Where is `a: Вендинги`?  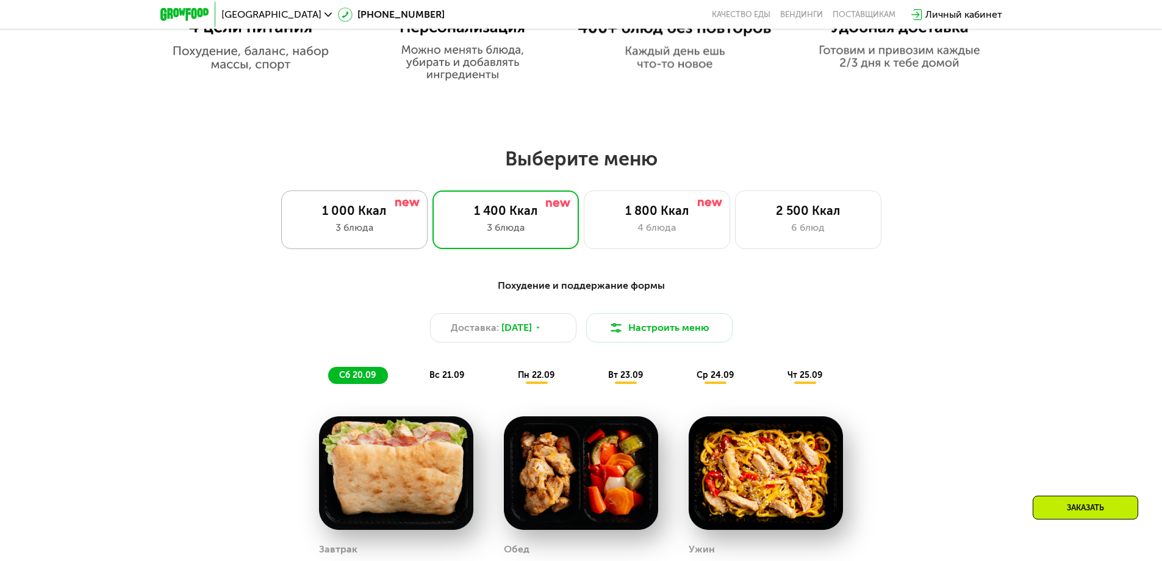
a: Вендинги is located at coordinates (802, 15).